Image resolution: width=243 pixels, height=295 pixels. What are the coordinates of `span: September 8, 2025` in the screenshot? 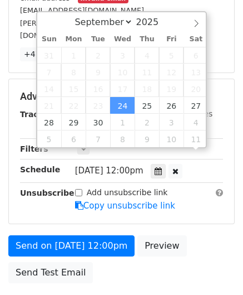 It's located at (74, 72).